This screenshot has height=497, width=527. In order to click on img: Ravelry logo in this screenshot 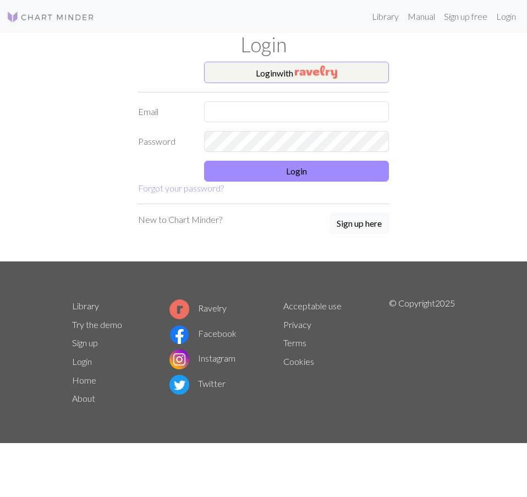, I will do `click(179, 309)`.